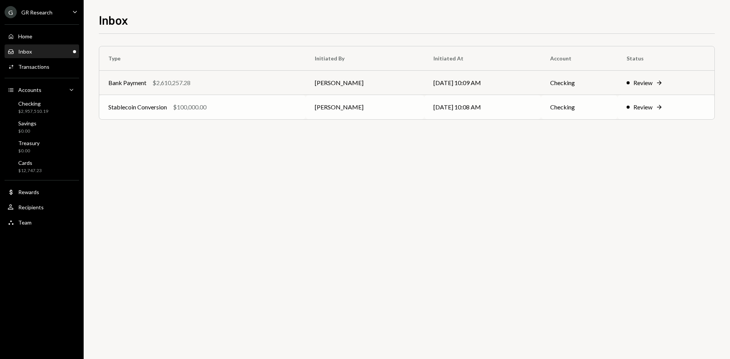 The image size is (730, 359). Describe the element at coordinates (42, 36) in the screenshot. I see `a: Home` at that location.